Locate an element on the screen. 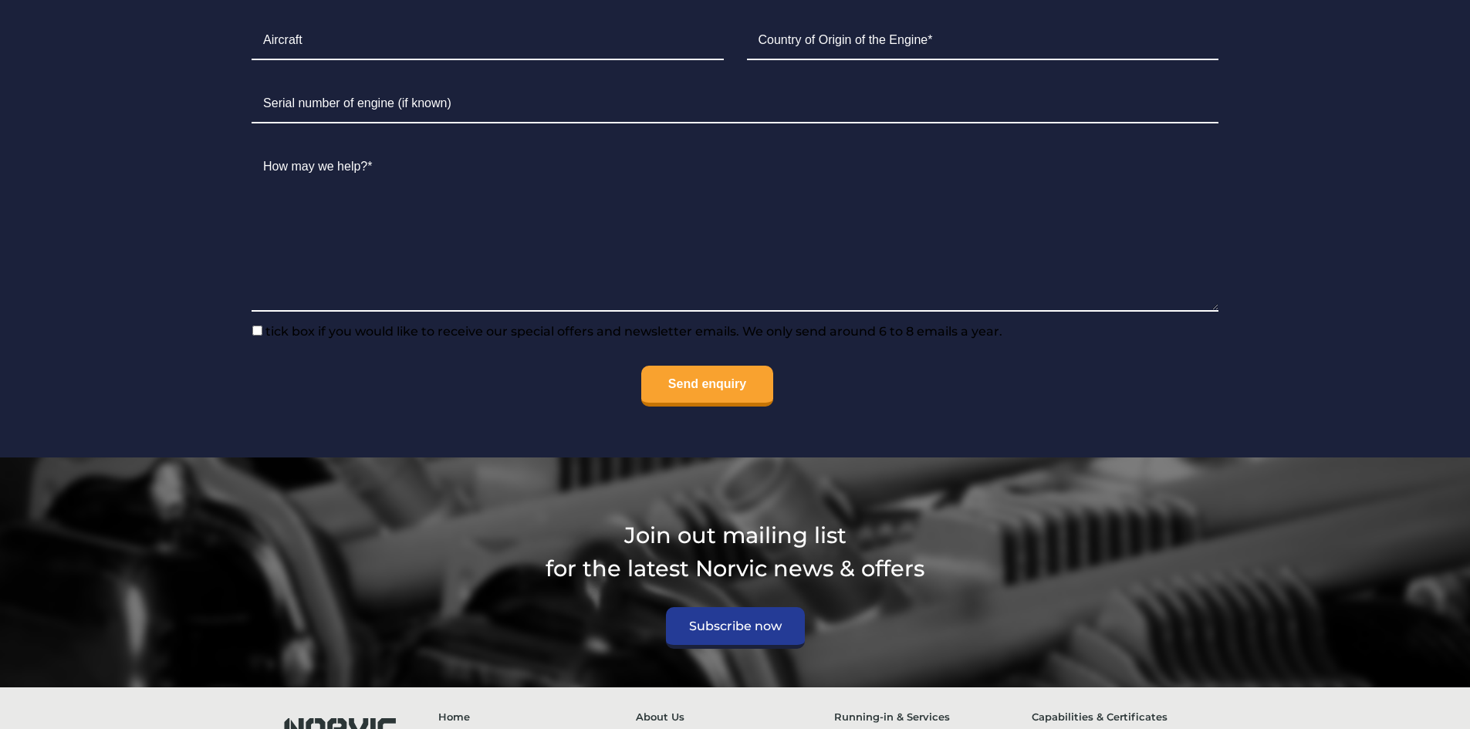 This screenshot has height=729, width=1470. input: Aircraft is located at coordinates (487, 41).